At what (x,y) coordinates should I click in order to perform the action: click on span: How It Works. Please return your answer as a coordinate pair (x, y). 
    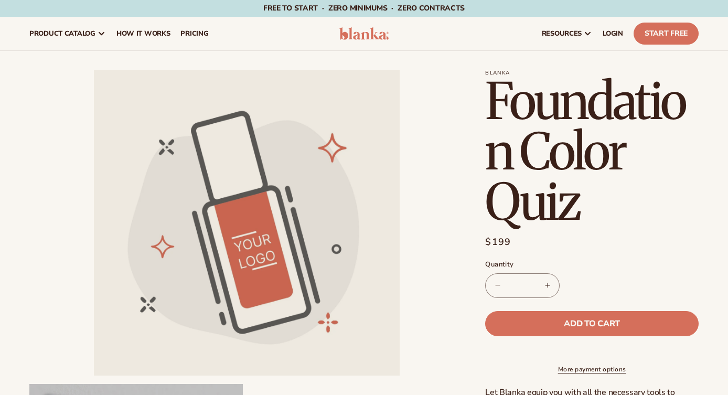
    Looking at the image, I should click on (143, 34).